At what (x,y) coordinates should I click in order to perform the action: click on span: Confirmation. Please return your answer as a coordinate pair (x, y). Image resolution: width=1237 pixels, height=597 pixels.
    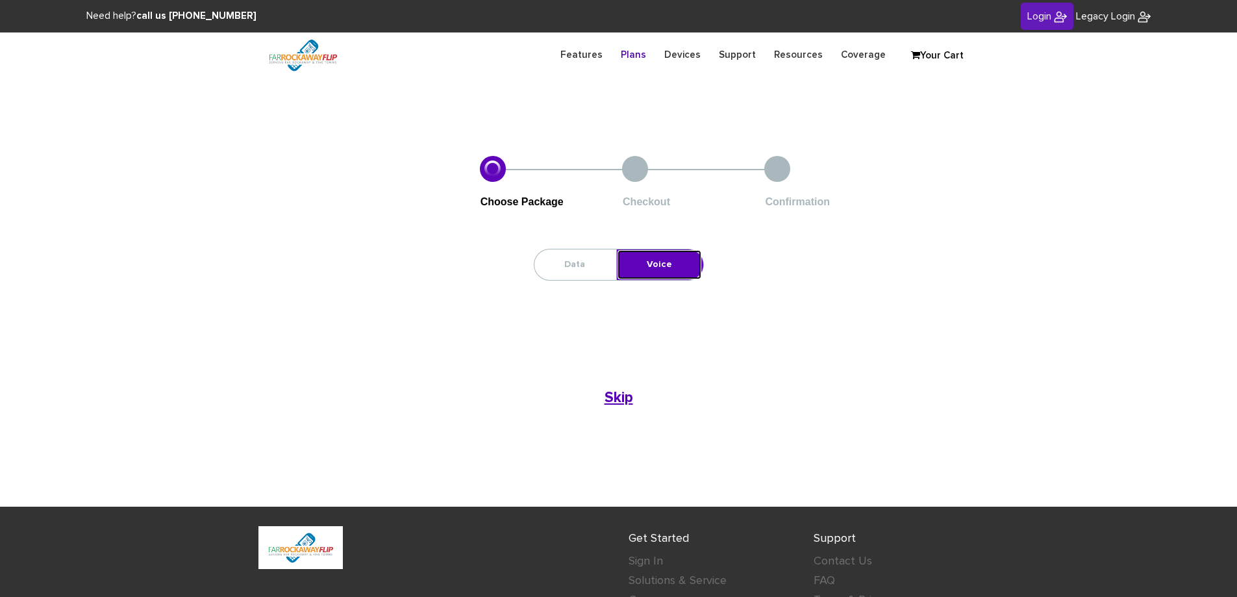
    Looking at the image, I should click on (797, 201).